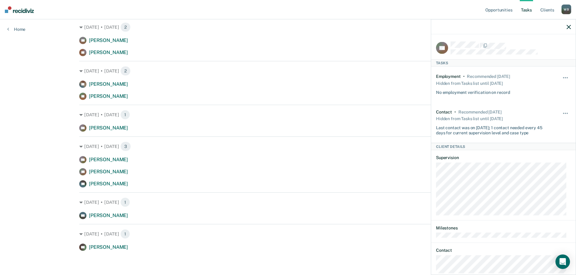 The image size is (576, 275). What do you see at coordinates (503, 147) in the screenshot?
I see `div: Client Details` at bounding box center [503, 147].